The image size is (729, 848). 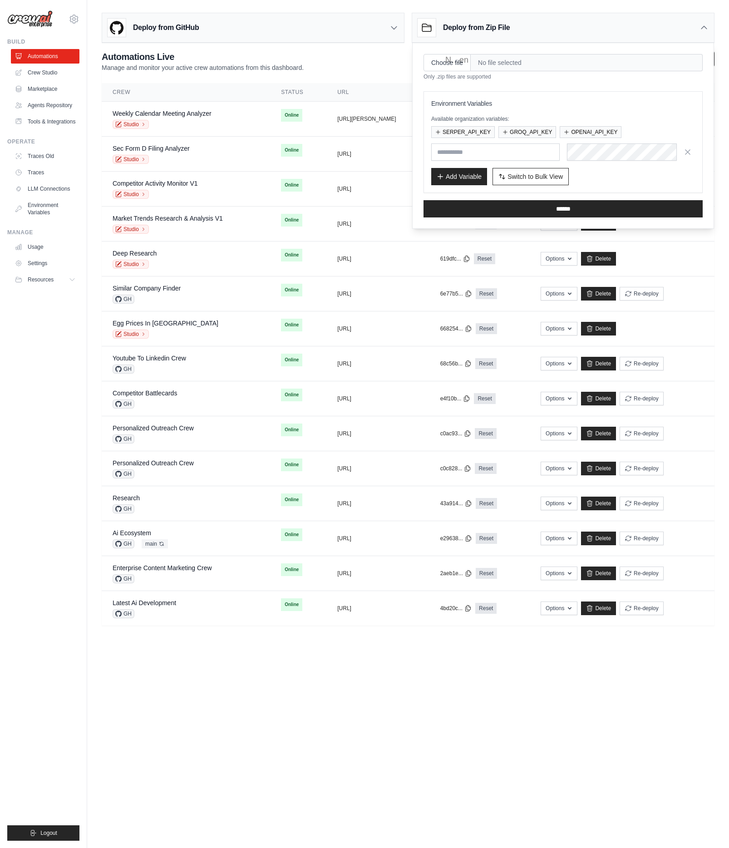 What do you see at coordinates (455, 398) in the screenshot?
I see `button: e4f10b...` at bounding box center [455, 398].